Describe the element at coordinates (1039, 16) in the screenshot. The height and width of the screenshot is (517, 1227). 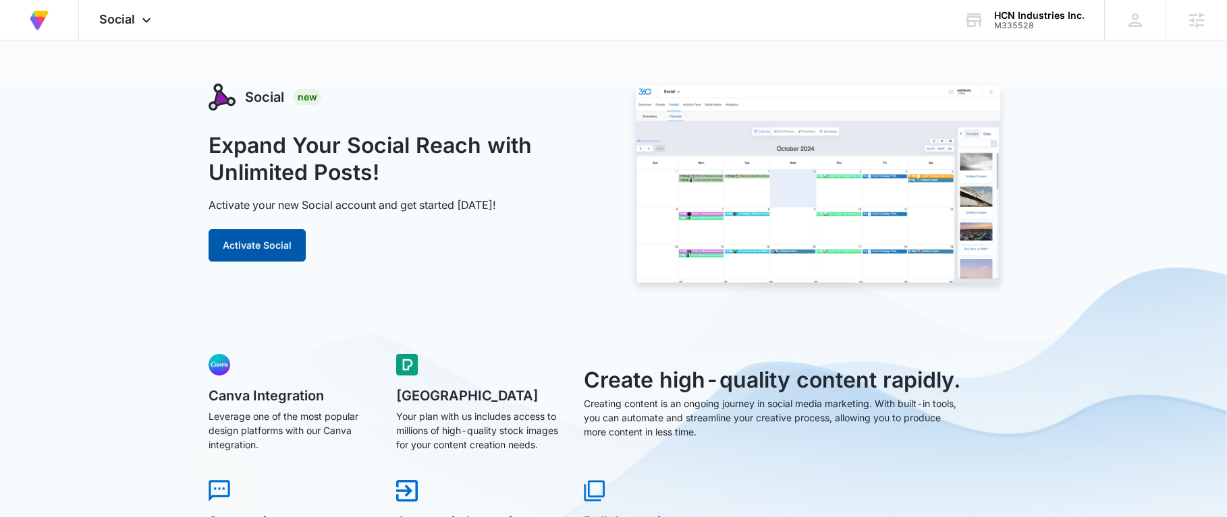
I see `div: account name` at that location.